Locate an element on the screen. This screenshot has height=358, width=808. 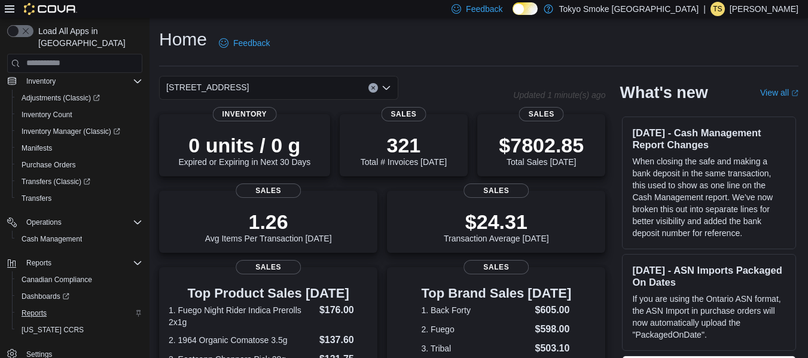
button: Canadian Compliance is located at coordinates (79, 280).